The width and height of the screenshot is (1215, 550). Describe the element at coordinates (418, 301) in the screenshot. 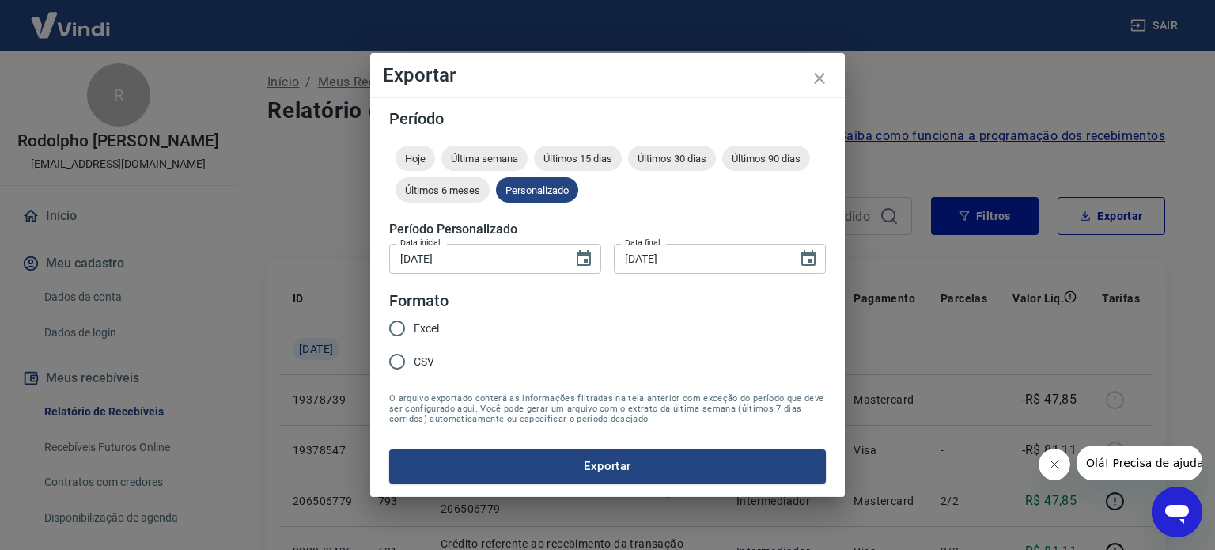

I see `legend: Formato` at that location.